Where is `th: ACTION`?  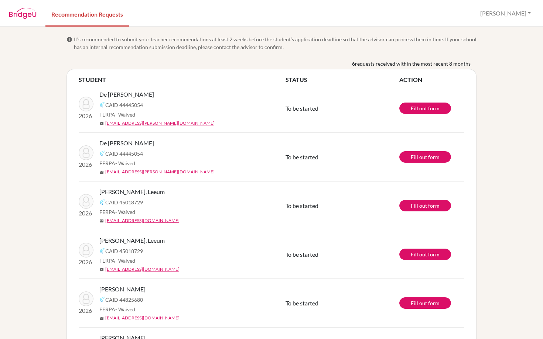 th: ACTION is located at coordinates (431, 80).